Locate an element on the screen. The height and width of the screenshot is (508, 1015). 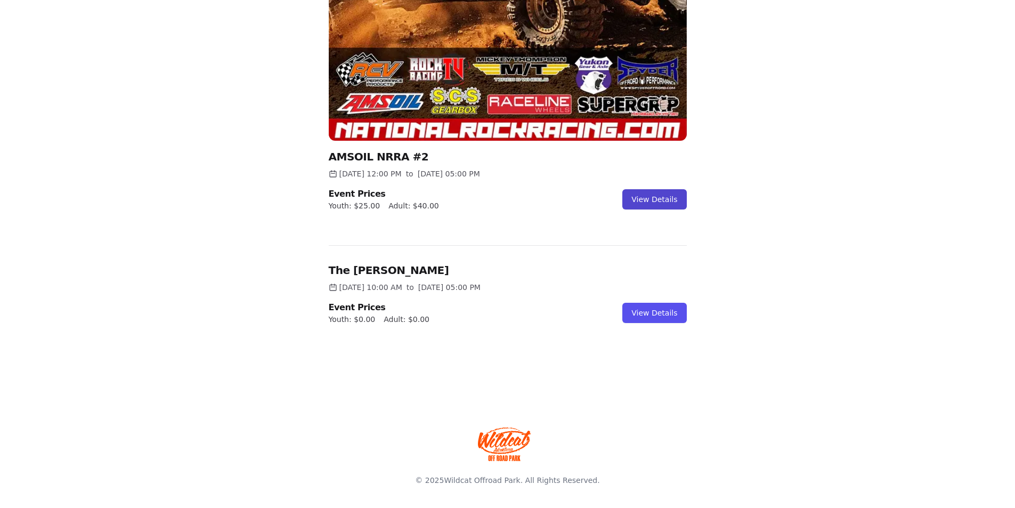
span: Adult: $40.00 is located at coordinates (414, 206).